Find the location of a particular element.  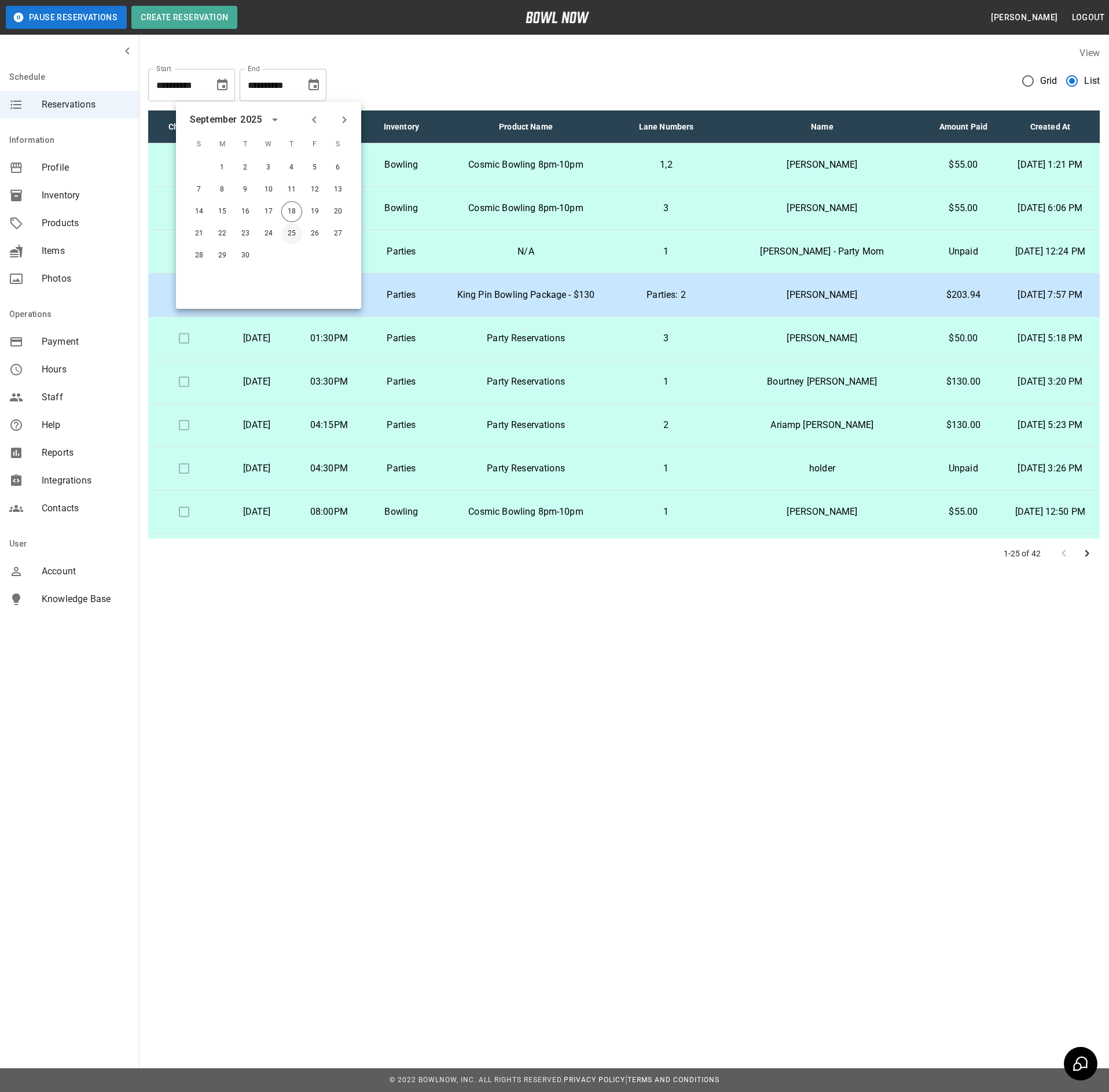

span: Hours is located at coordinates (86, 370).